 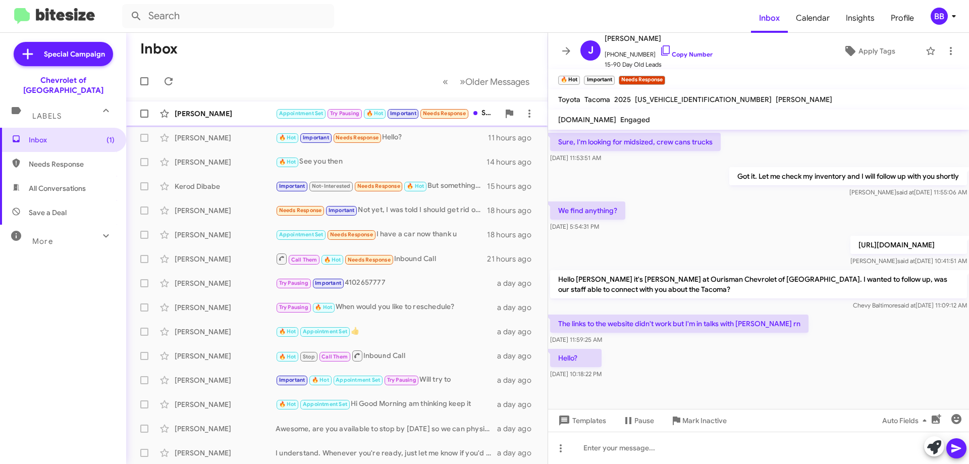 What do you see at coordinates (309, 356) in the screenshot?
I see `span: Stop` at bounding box center [309, 356].